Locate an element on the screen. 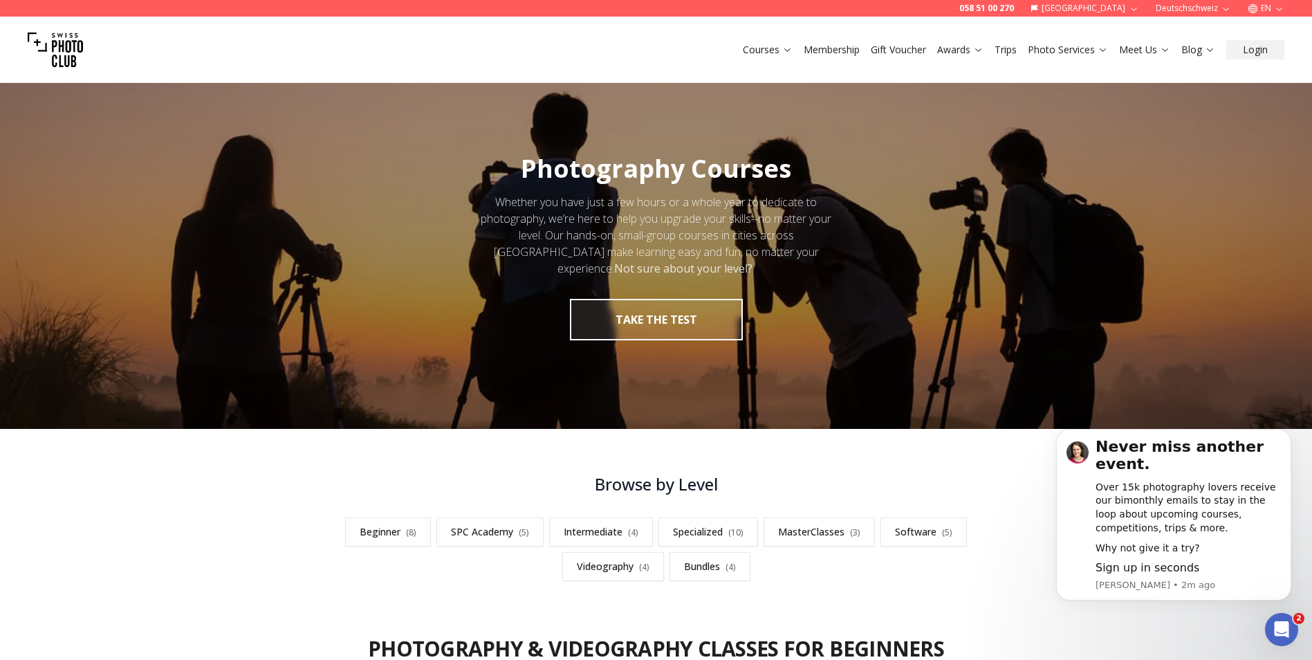 Image resolution: width=1312 pixels, height=660 pixels. span: 2 is located at coordinates (1299, 618).